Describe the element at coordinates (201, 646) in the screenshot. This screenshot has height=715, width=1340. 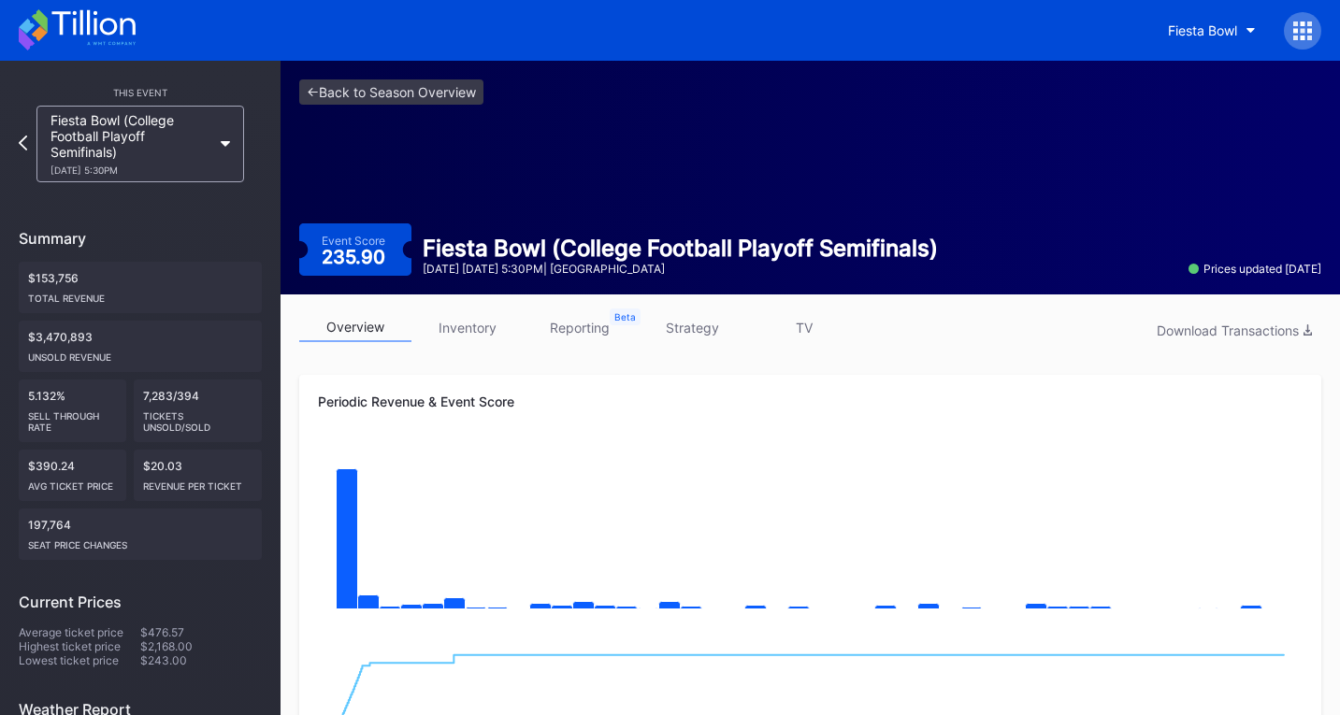
I see `div: $2,168.00` at that location.